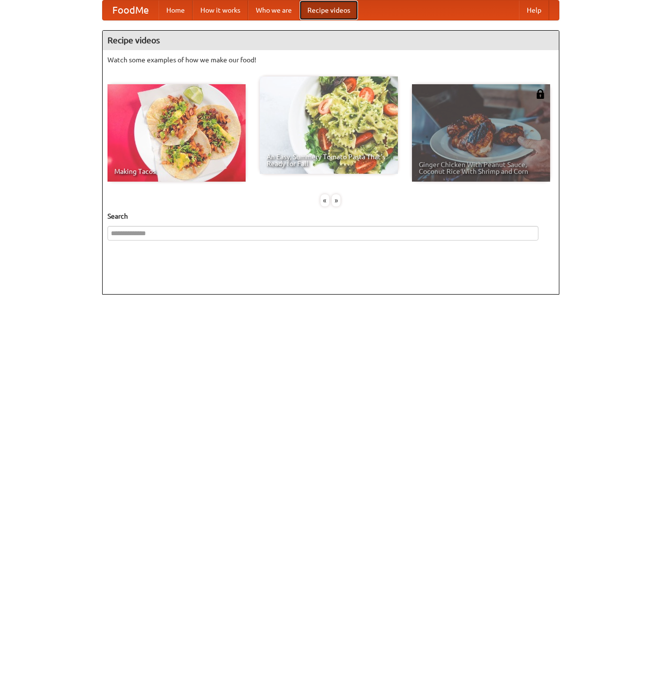 This screenshot has width=661, height=689. I want to click on h5: Search, so click(331, 216).